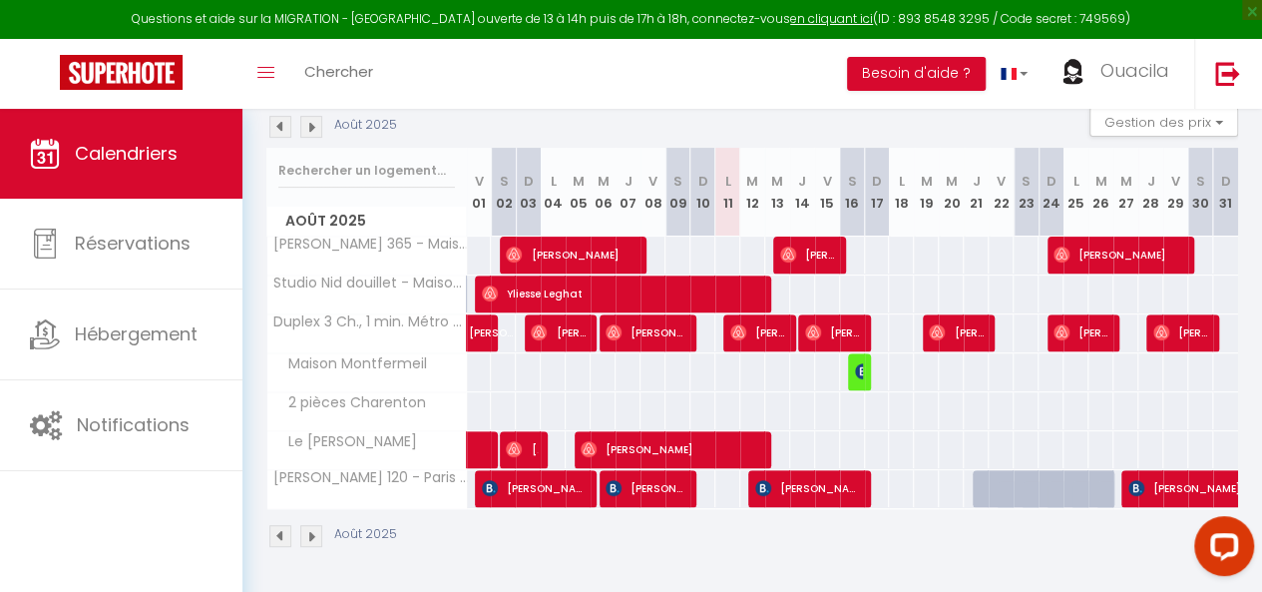  Describe the element at coordinates (802, 192) in the screenshot. I see `th: 14` at that location.